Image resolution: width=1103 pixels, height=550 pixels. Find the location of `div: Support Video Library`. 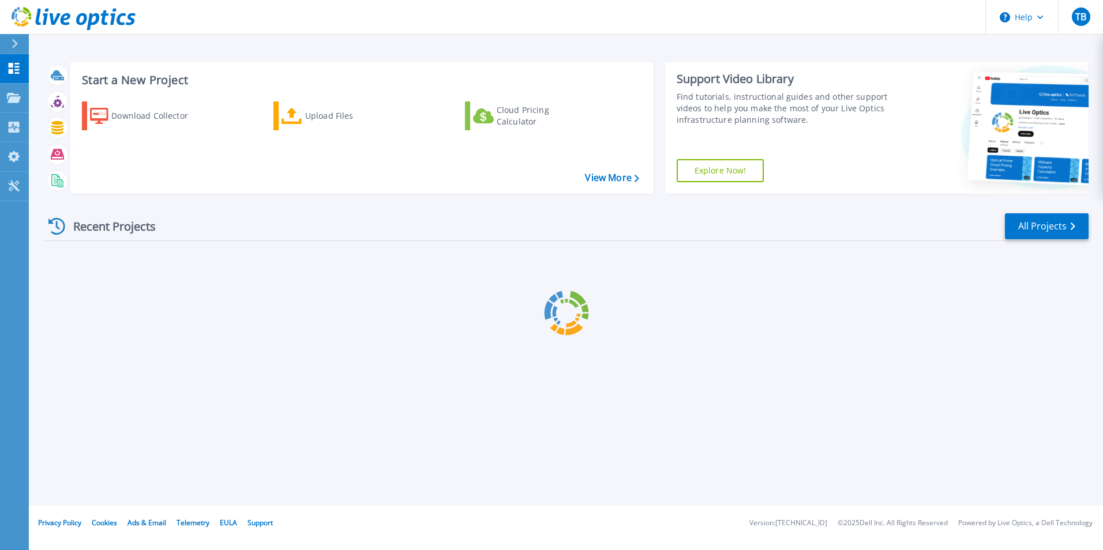

div: Support Video Library is located at coordinates (785, 79).